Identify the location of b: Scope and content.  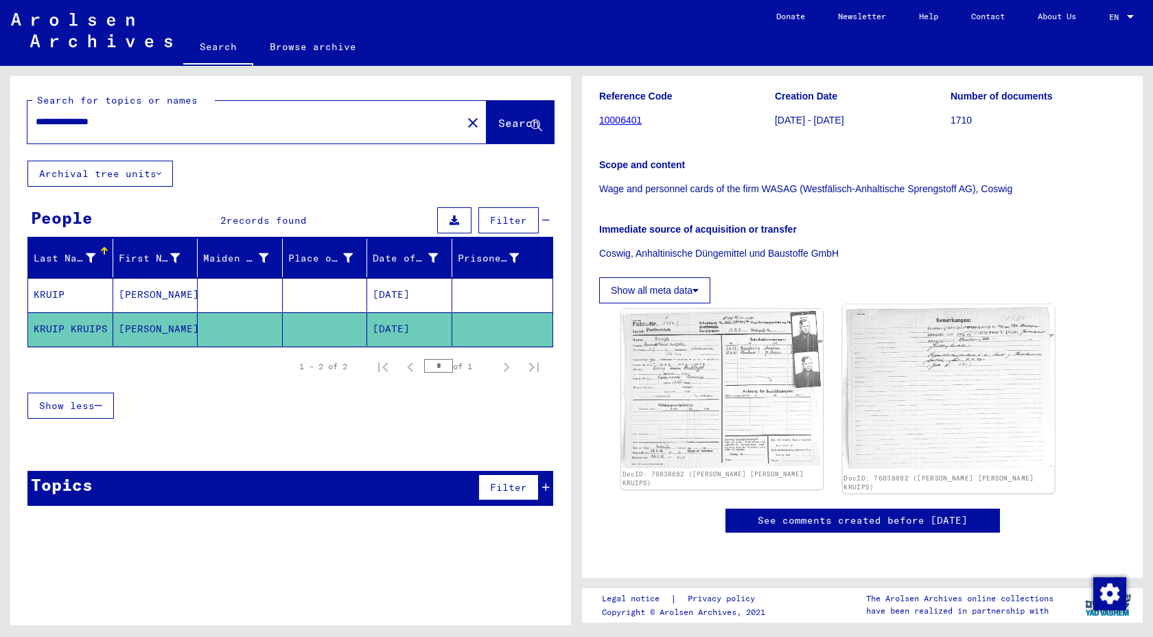
(642, 165).